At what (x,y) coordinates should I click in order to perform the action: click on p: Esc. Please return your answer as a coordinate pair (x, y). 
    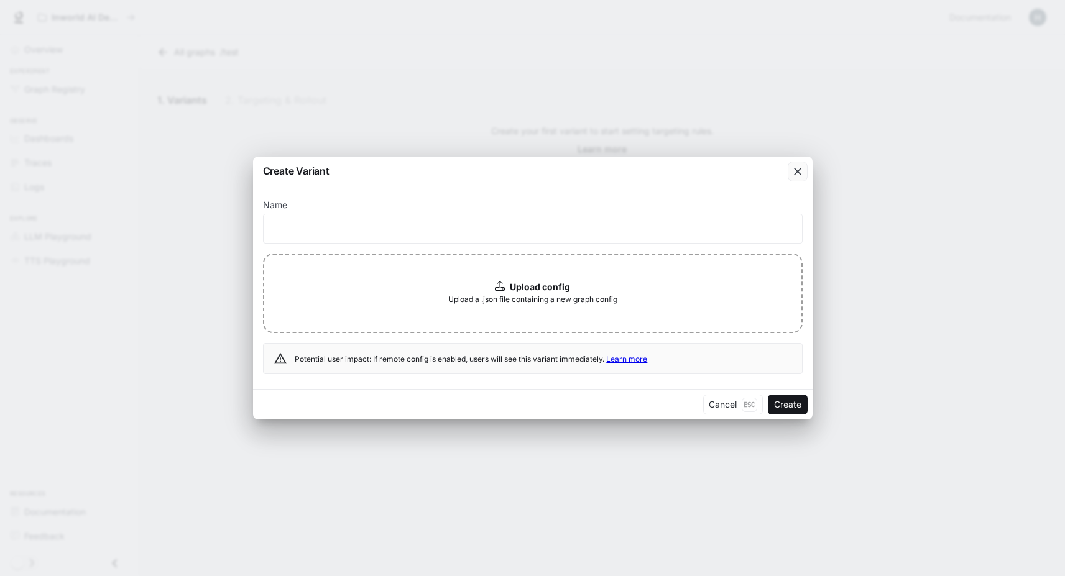
    Looking at the image, I should click on (749, 405).